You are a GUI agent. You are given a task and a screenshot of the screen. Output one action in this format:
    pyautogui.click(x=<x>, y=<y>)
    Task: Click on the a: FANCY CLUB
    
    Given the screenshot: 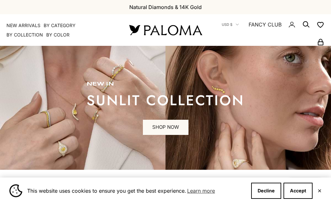 What is the action you would take?
    pyautogui.click(x=265, y=25)
    